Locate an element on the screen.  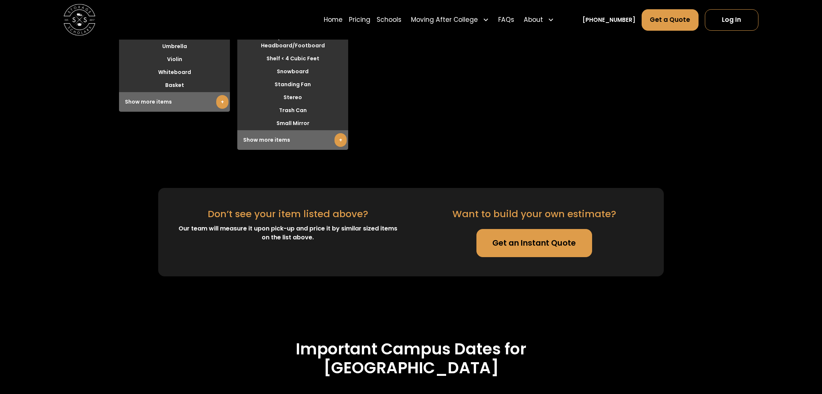
div: Don’t see your item listed above? is located at coordinates (288, 214).